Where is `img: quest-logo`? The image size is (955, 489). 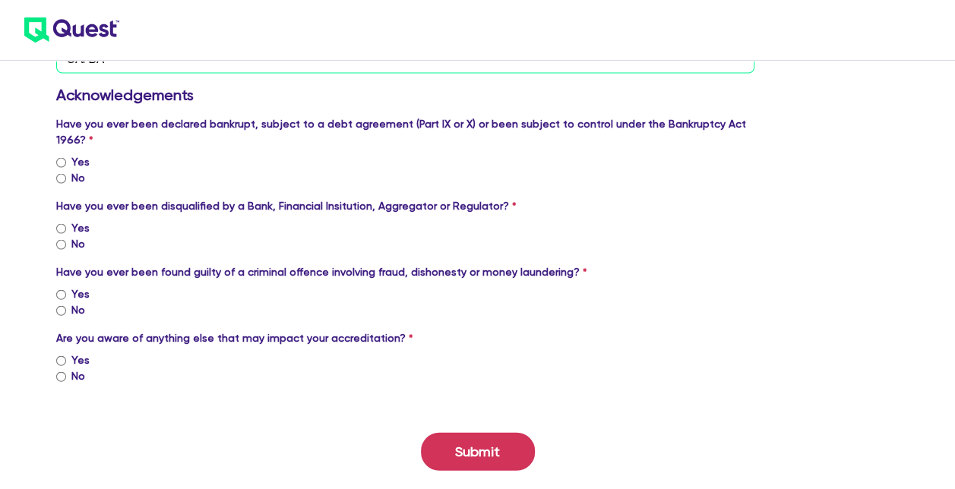
img: quest-logo is located at coordinates (71, 30).